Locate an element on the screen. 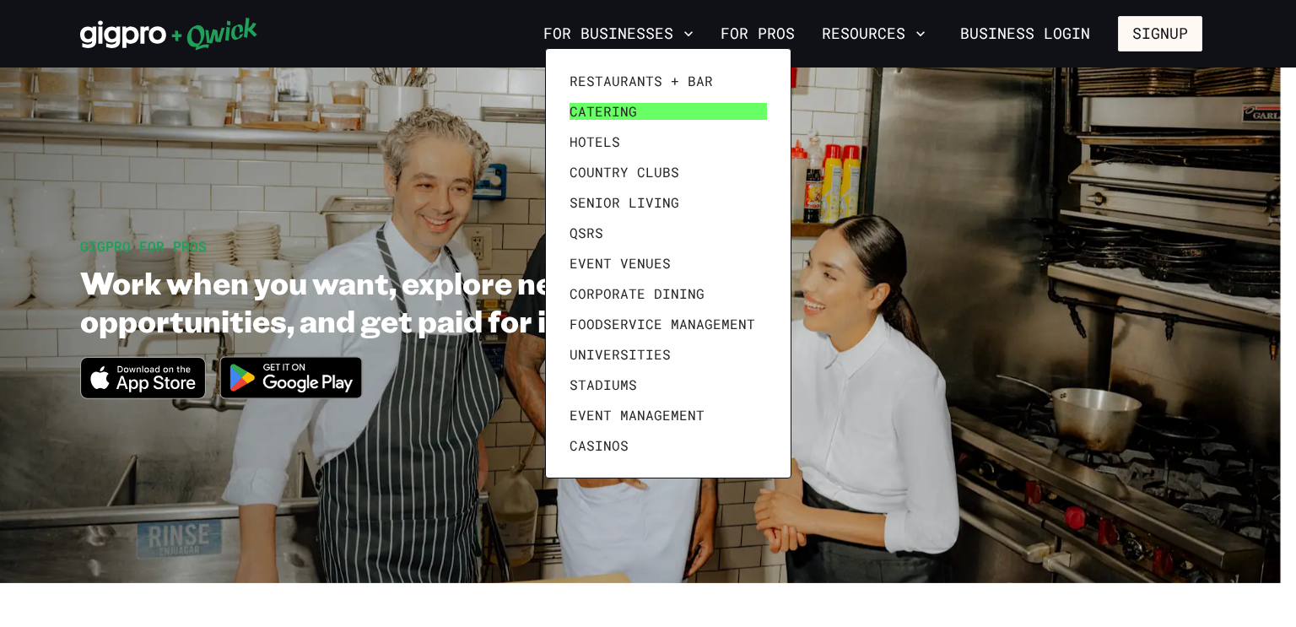  span: Stadiums is located at coordinates (604, 385).